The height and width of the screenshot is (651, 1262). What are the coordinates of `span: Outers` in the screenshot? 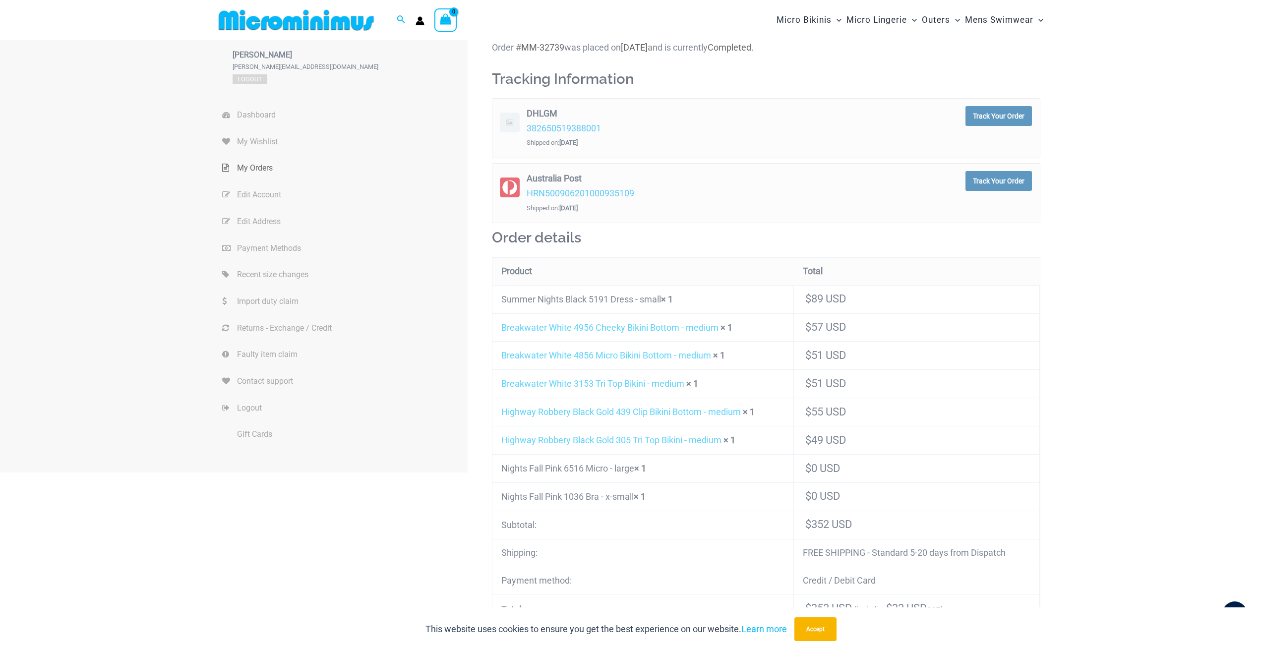 It's located at (936, 20).